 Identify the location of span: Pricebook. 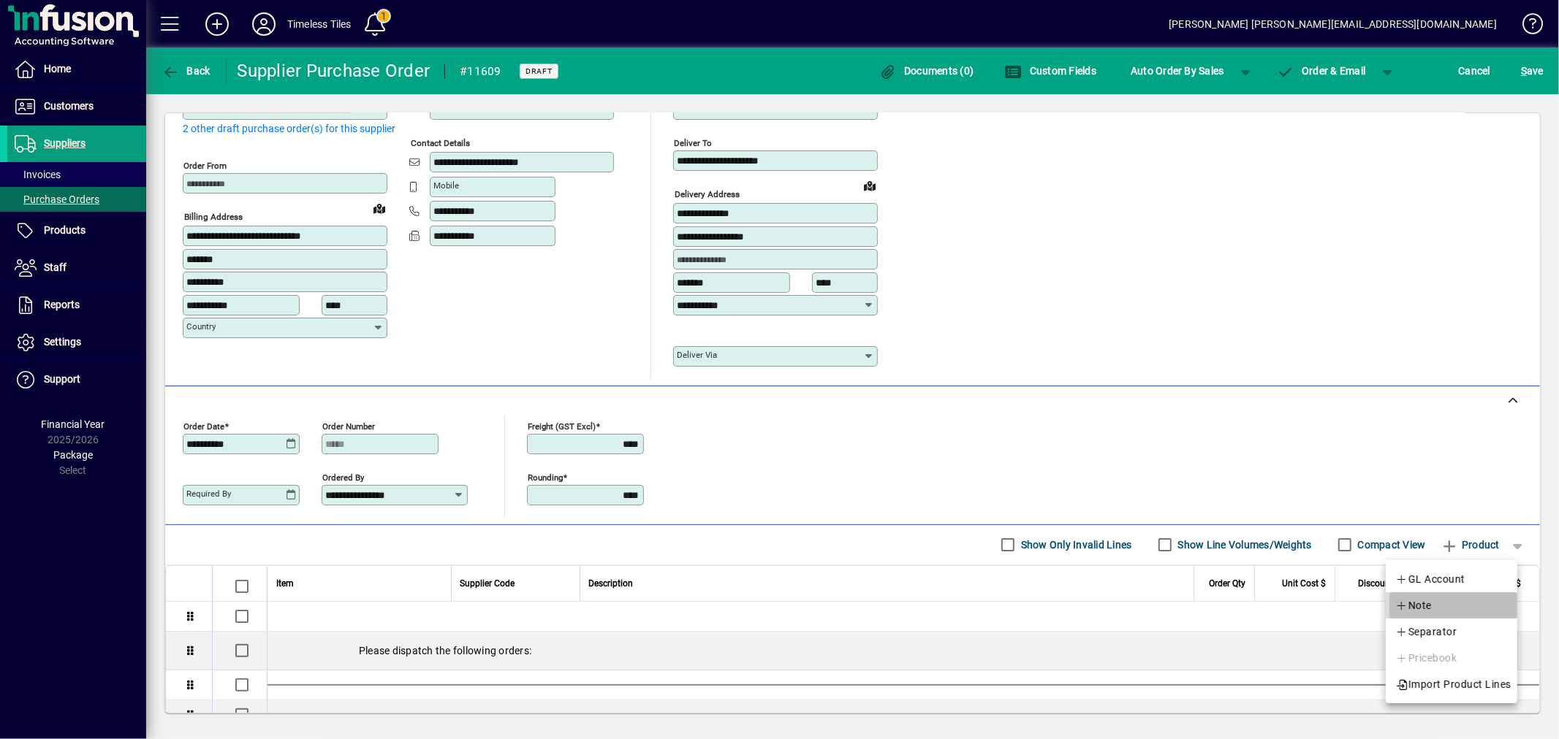
(1426, 658).